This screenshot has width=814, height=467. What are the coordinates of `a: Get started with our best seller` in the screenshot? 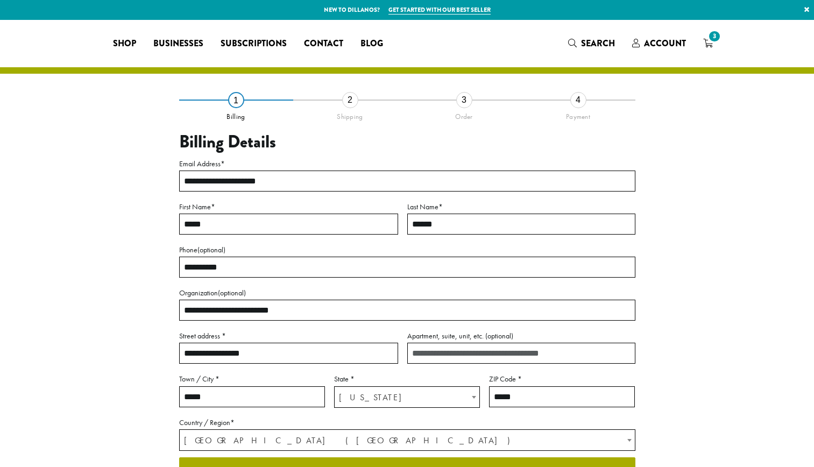 It's located at (439, 10).